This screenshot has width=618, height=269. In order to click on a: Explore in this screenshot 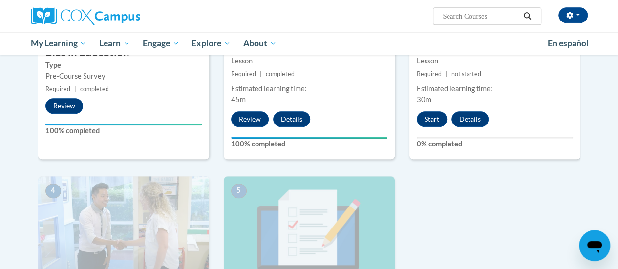, I will do `click(211, 43)`.